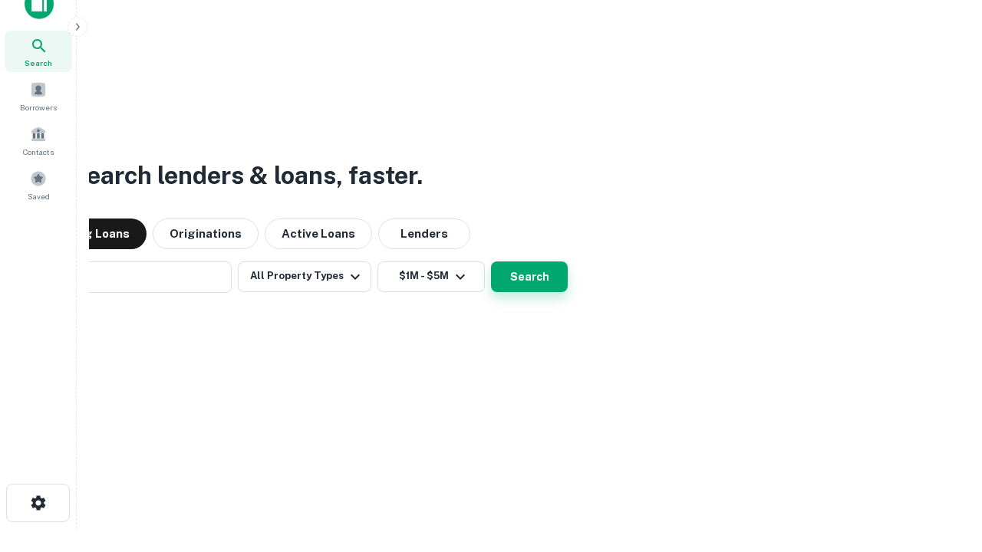 The image size is (982, 552). Describe the element at coordinates (529, 277) in the screenshot. I see `button: Search` at that location.